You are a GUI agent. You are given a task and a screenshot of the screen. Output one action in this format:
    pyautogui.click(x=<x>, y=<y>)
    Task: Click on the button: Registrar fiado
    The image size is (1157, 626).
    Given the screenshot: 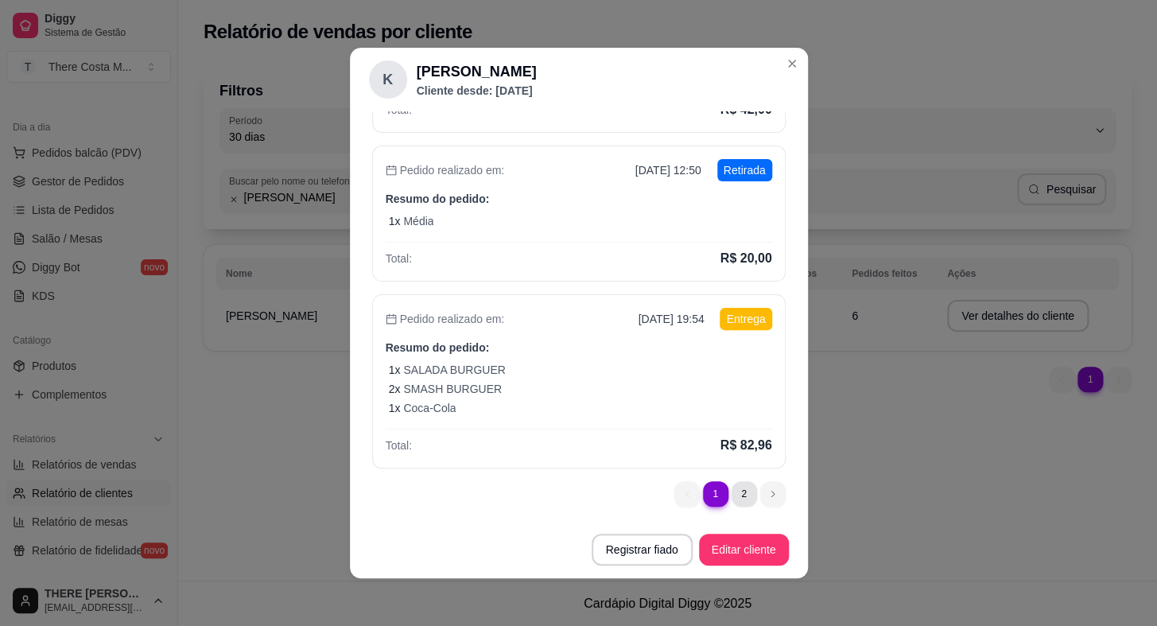 What is the action you would take?
    pyautogui.click(x=642, y=549)
    